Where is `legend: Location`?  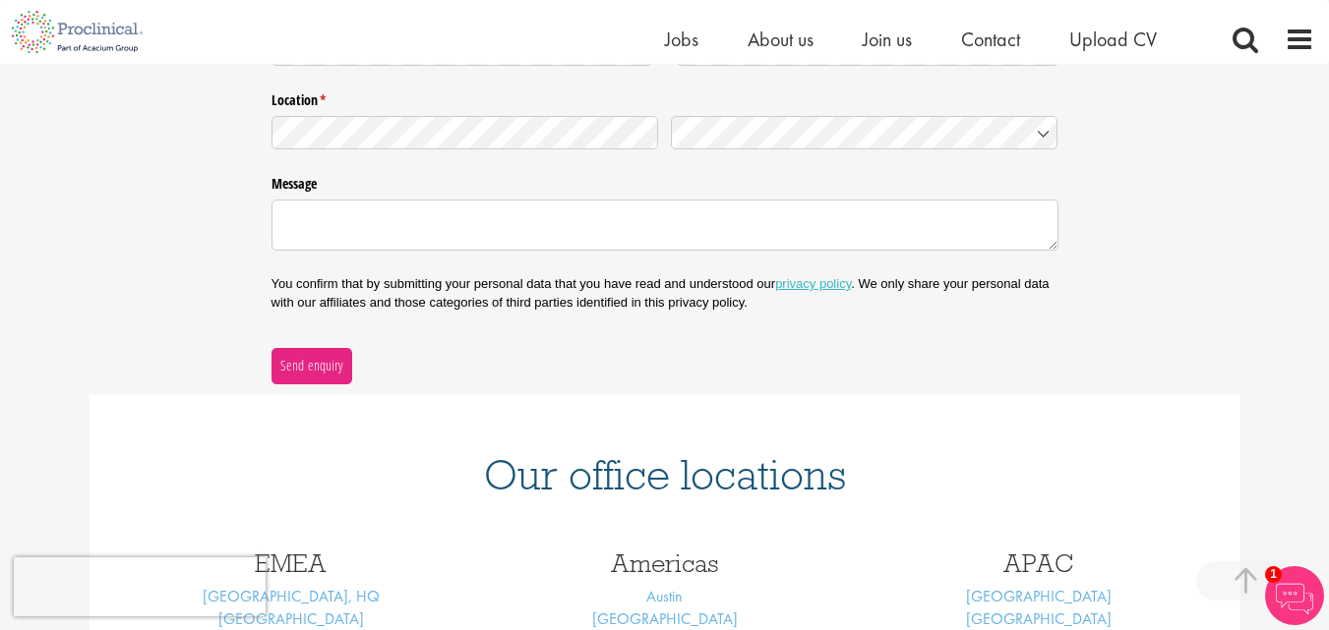 legend: Location is located at coordinates (665, 97).